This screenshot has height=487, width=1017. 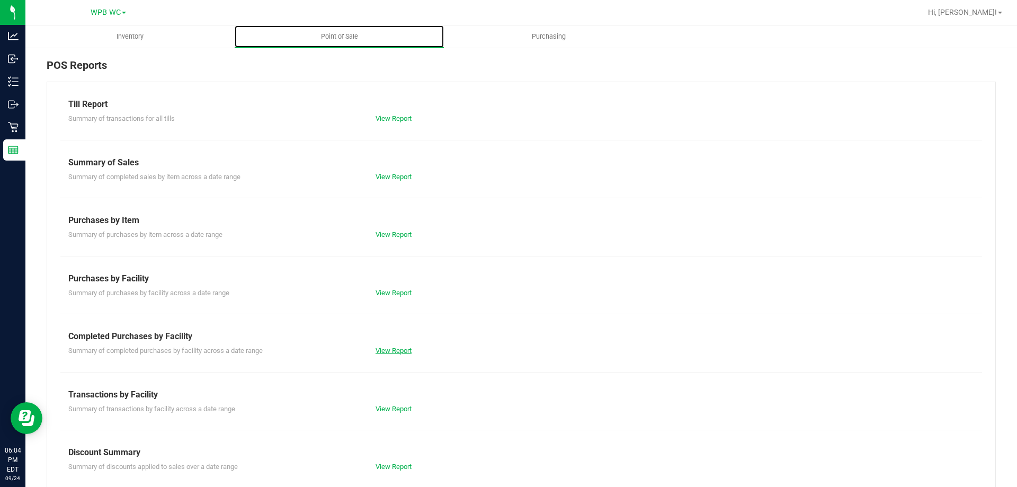 What do you see at coordinates (130, 37) in the screenshot?
I see `a: Inventory` at bounding box center [130, 37].